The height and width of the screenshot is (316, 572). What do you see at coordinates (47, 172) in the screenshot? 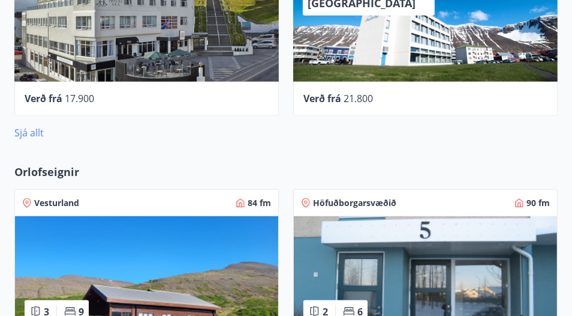
I see `span: Orlofseignir` at bounding box center [47, 172].